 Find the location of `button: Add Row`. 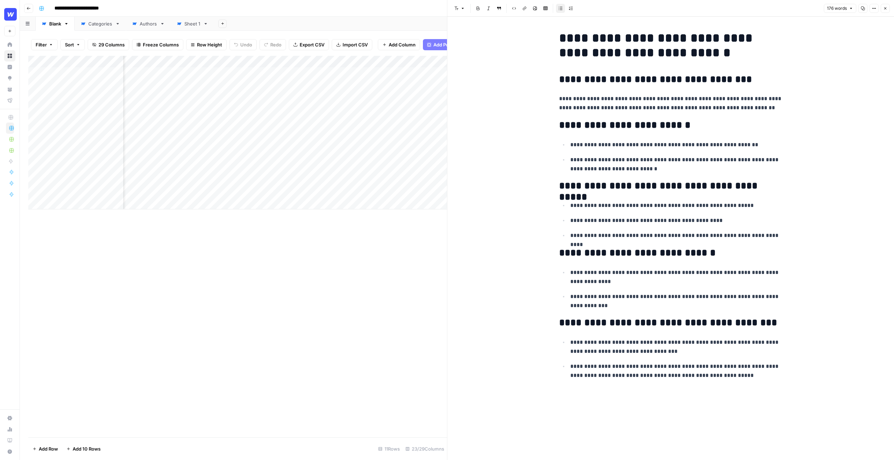

button: Add Row is located at coordinates (45, 449).